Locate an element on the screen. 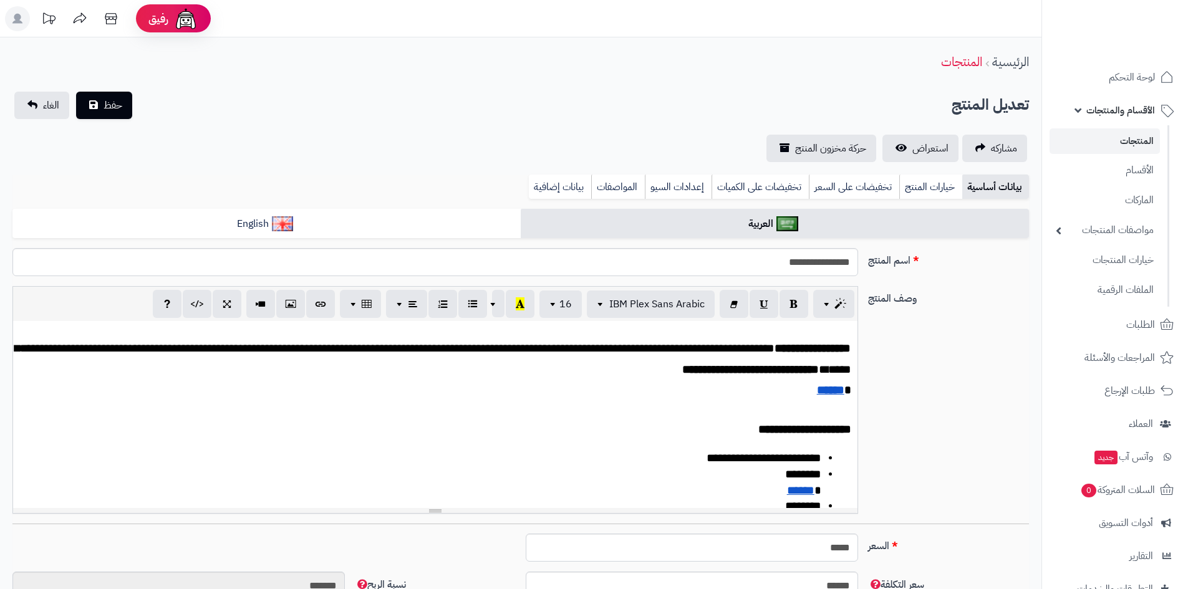 The image size is (1188, 589). a: التقارير is located at coordinates (1115, 556).